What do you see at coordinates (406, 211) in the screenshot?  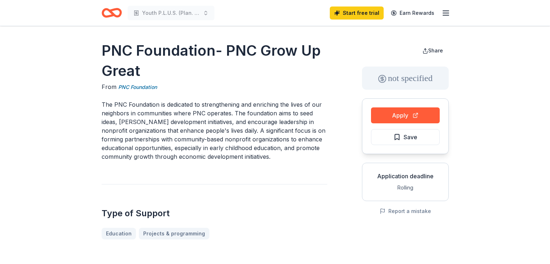 I see `button: Report a mistake` at bounding box center [406, 211].